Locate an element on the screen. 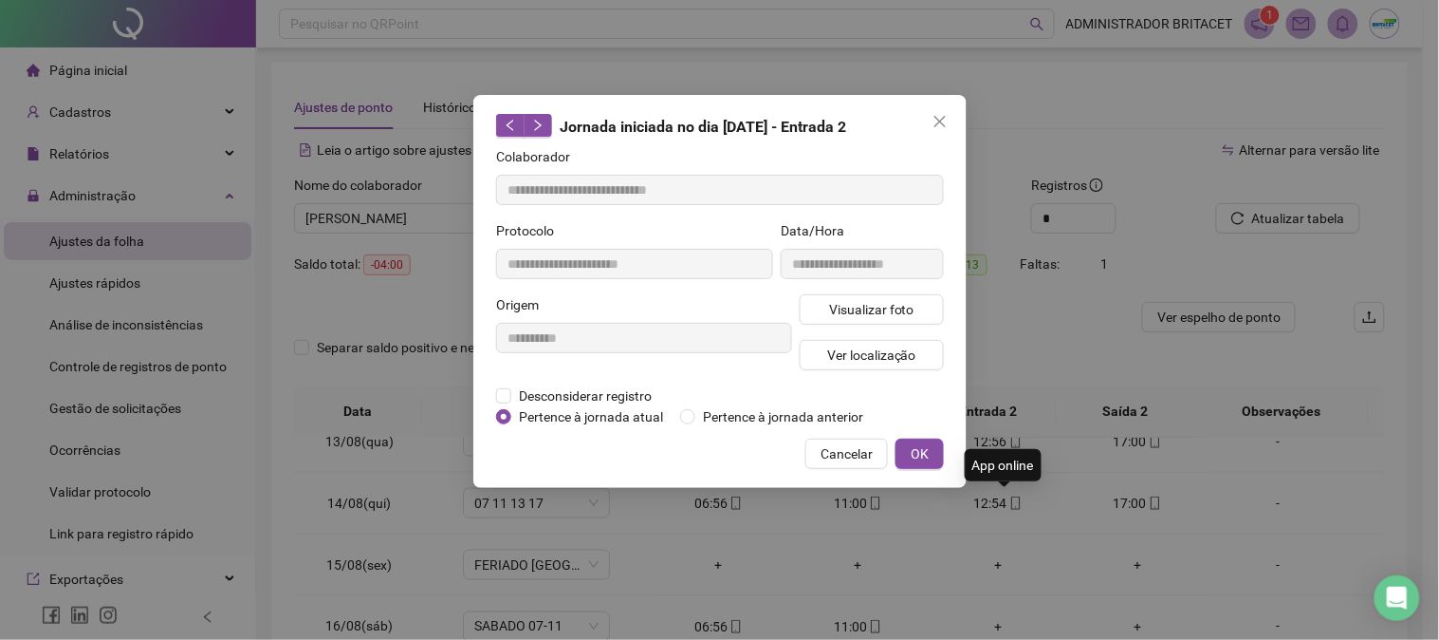 The height and width of the screenshot is (640, 1439). span: right is located at coordinates (538, 125).